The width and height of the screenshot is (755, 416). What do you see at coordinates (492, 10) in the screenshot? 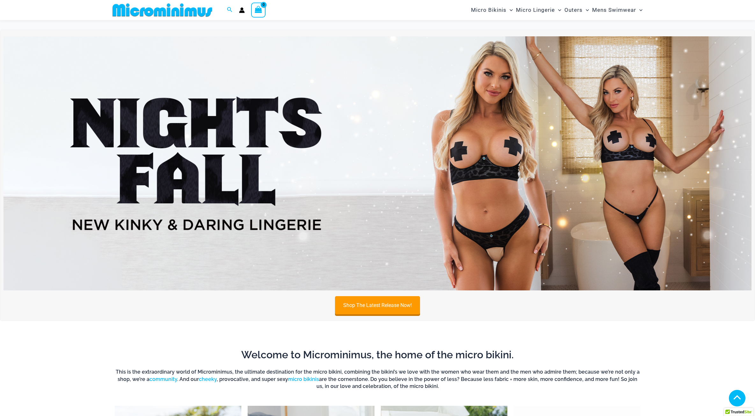
I see `a: Micro BikinisMenu ToggleMenu Toggle` at bounding box center [492, 10].